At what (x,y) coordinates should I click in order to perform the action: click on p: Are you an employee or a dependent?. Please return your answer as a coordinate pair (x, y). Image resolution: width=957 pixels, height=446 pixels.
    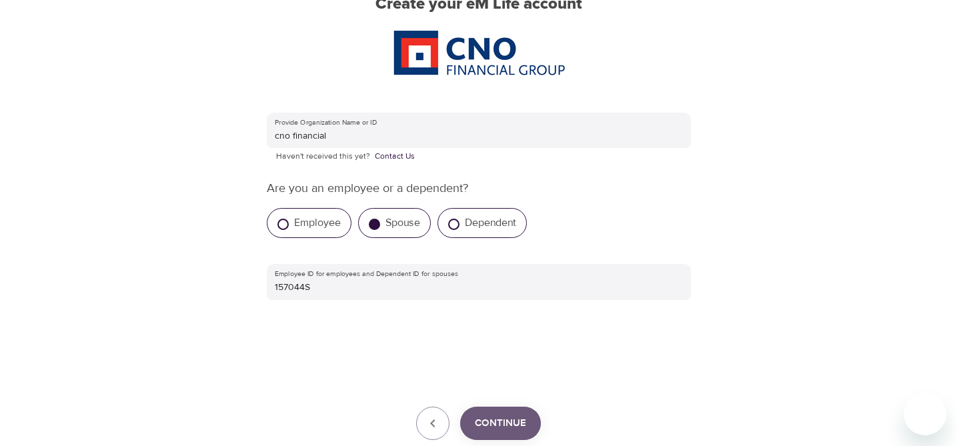
    Looking at the image, I should click on (479, 188).